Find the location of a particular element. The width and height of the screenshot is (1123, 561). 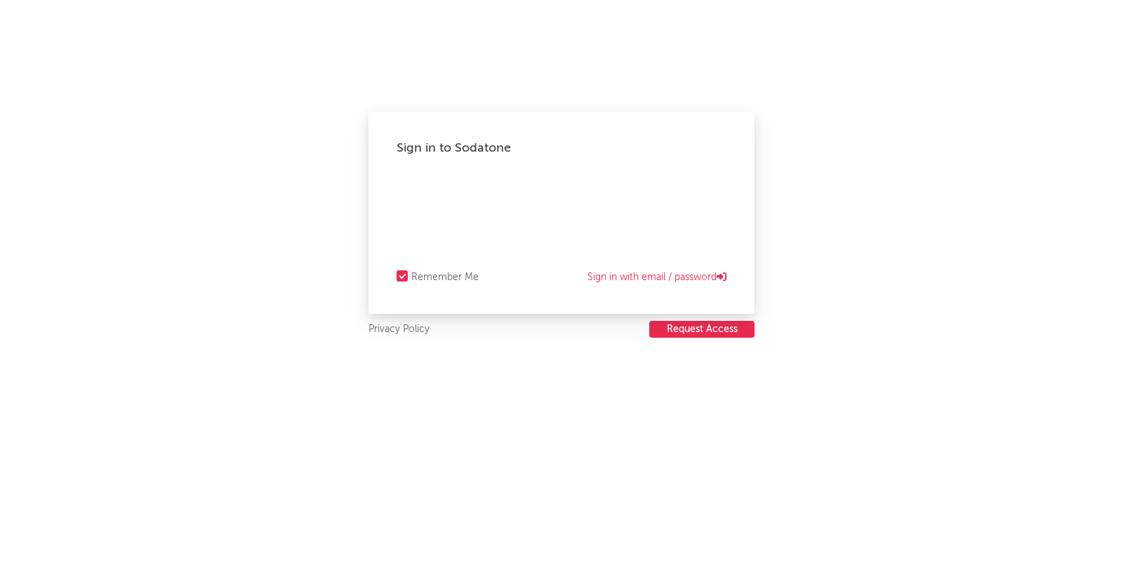

a: Request Access is located at coordinates (702, 329).